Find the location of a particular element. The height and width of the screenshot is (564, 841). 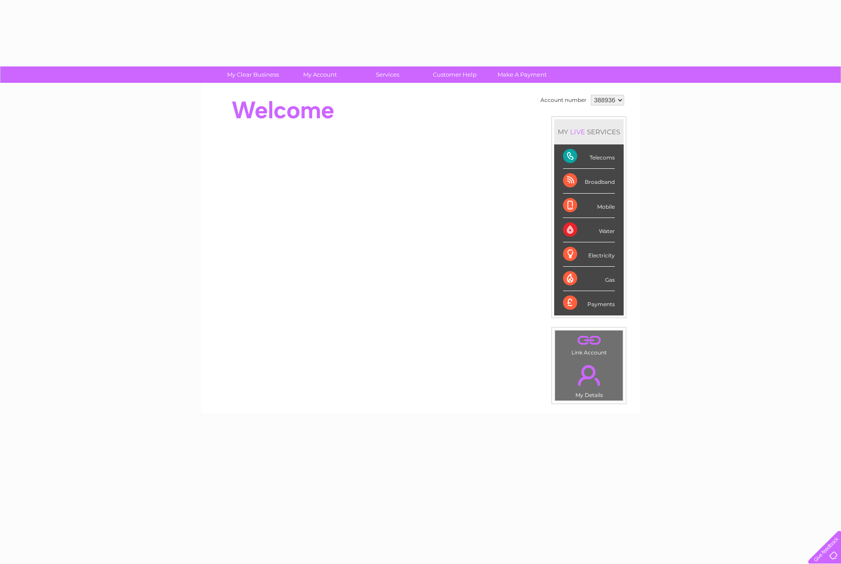

a: My Clear Business is located at coordinates (253, 74).